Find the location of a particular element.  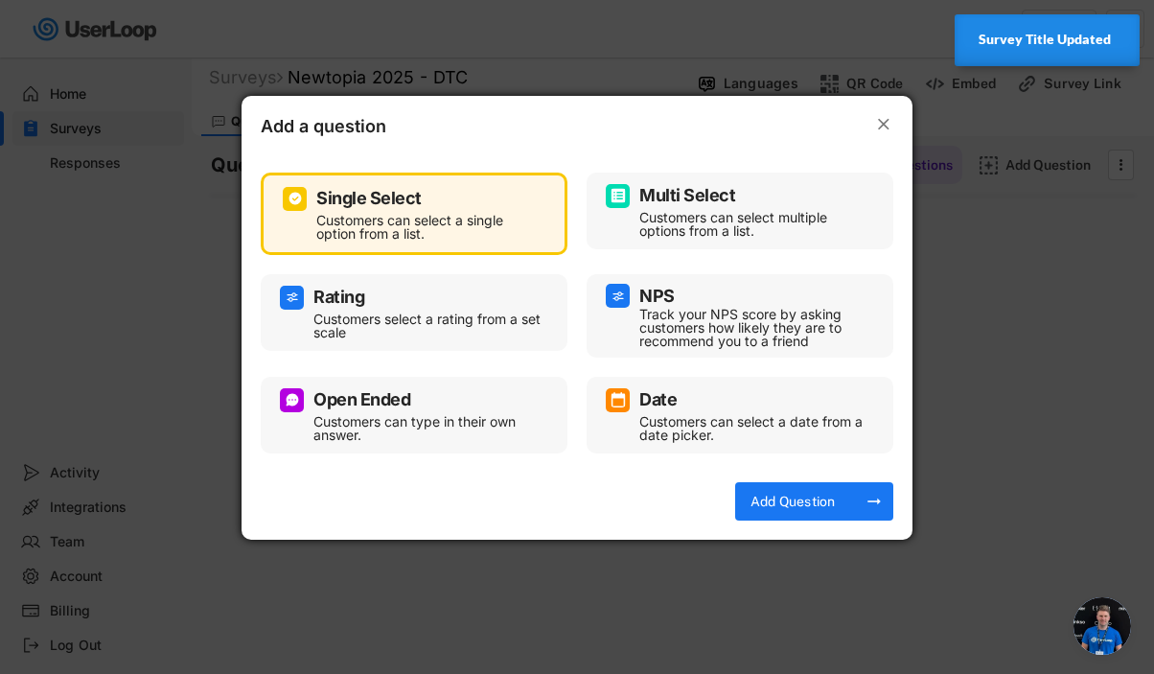

div: Single Select is located at coordinates (369, 198).